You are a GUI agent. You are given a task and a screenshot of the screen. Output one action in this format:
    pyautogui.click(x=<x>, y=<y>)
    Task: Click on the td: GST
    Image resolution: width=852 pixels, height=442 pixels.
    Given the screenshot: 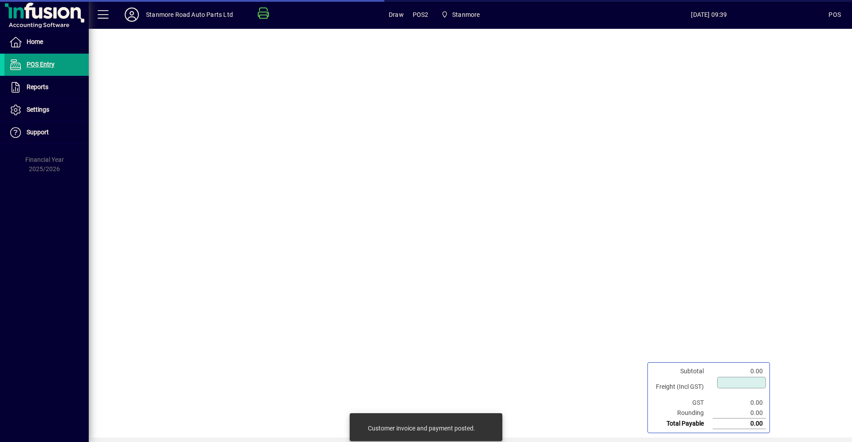 What is the action you would take?
    pyautogui.click(x=682, y=403)
    